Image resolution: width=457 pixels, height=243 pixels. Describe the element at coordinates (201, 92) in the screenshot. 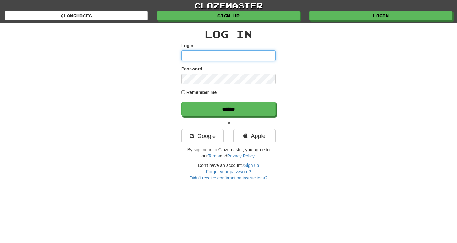

I see `label: Remember me` at that location.